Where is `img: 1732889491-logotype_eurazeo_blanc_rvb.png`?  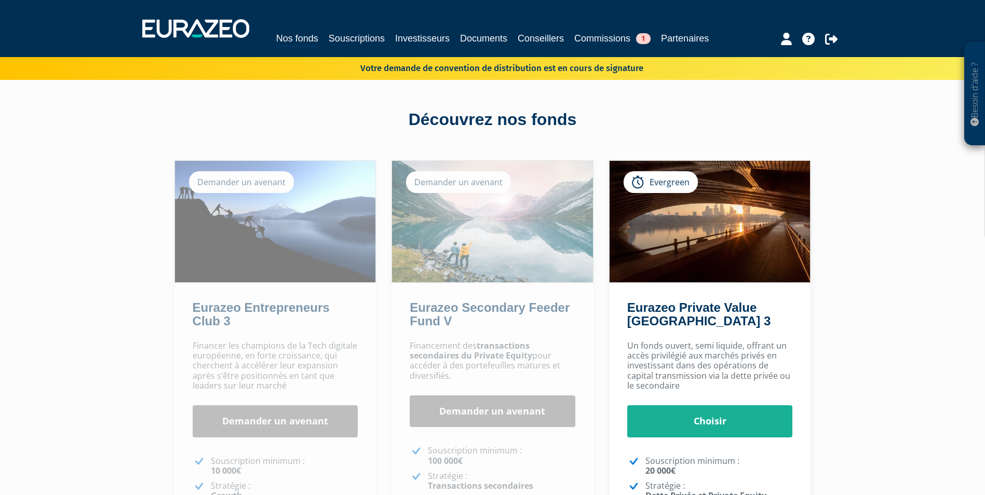
img: 1732889491-logotype_eurazeo_blanc_rvb.png is located at coordinates (196, 29).